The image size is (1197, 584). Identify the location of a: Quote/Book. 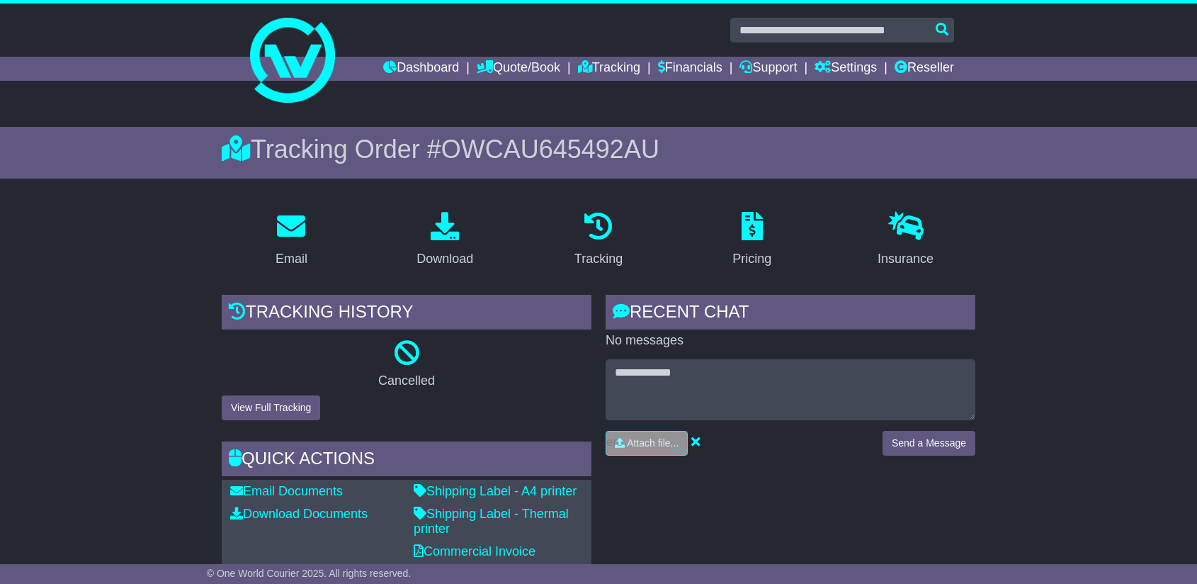
(518, 69).